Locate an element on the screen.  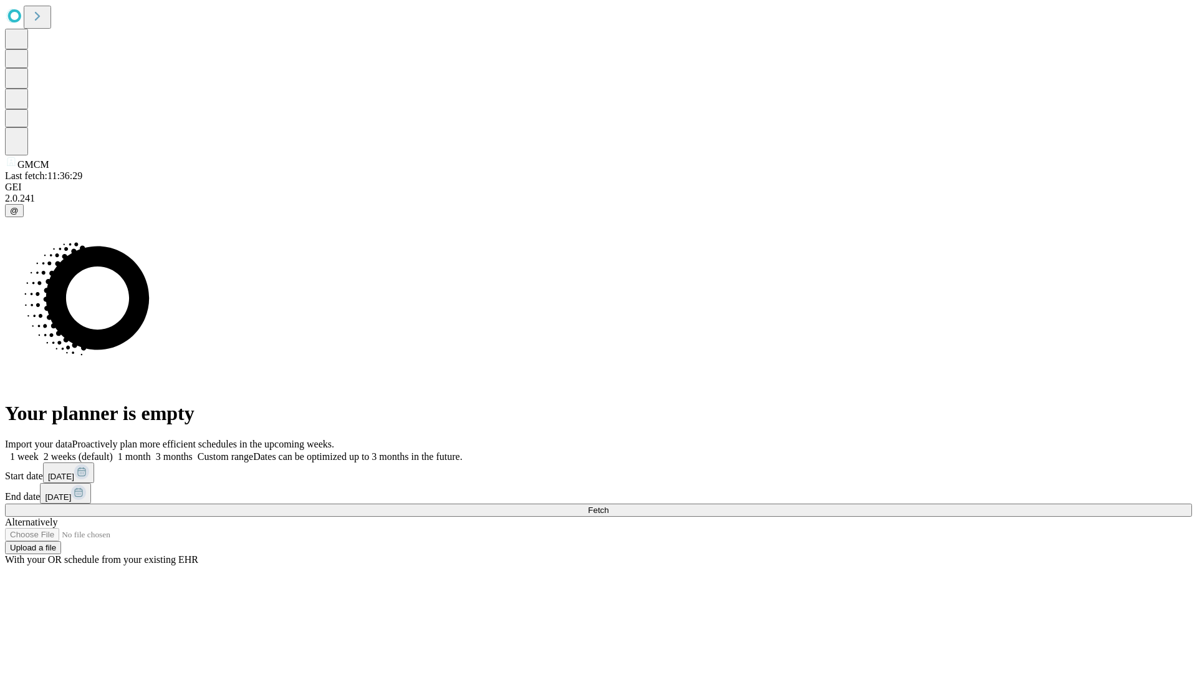
span: With your OR schedule from your existing EHR is located at coordinates (102, 559).